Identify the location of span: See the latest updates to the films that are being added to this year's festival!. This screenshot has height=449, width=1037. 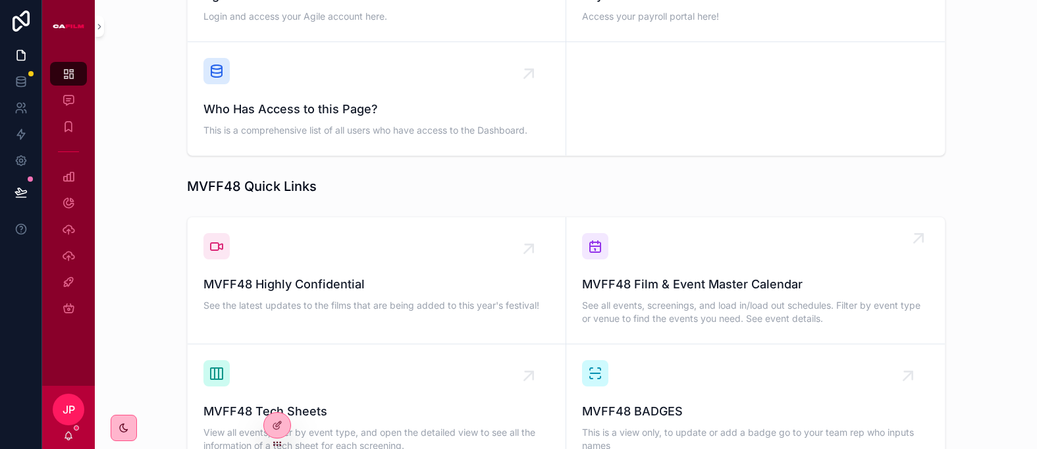
(376, 305).